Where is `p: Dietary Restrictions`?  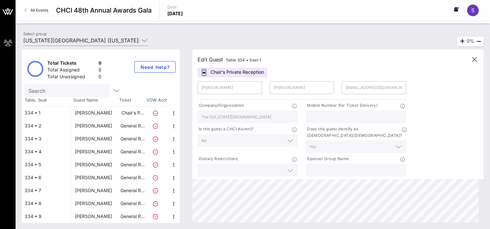 p: Dietary Restrictions is located at coordinates (217, 159).